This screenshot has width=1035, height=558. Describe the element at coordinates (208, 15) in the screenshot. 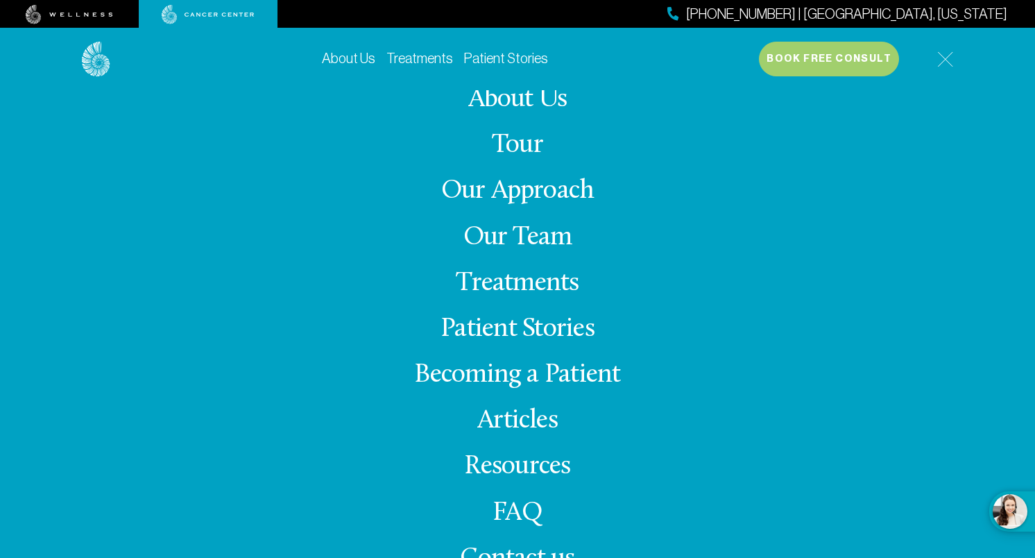

I see `img: cancer center` at that location.